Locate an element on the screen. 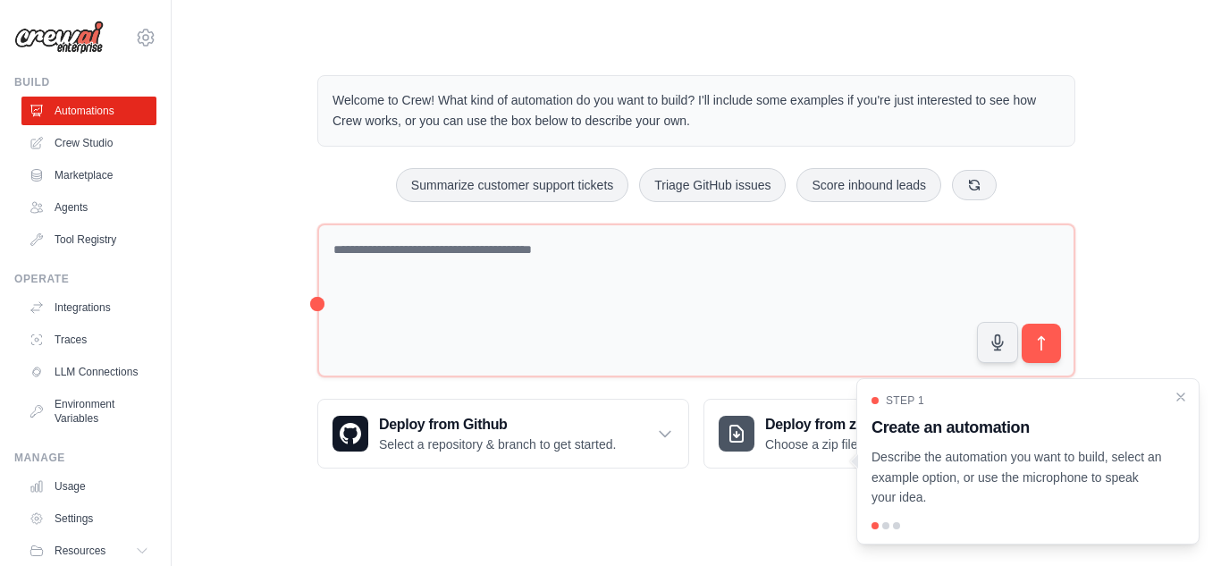 Image resolution: width=1221 pixels, height=566 pixels. div: Chat Widget is located at coordinates (1176, 523).